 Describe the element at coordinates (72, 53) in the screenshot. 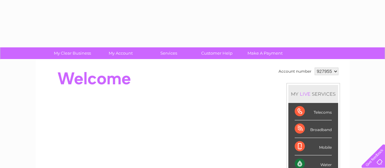

I see `a: My Clear Business` at that location.